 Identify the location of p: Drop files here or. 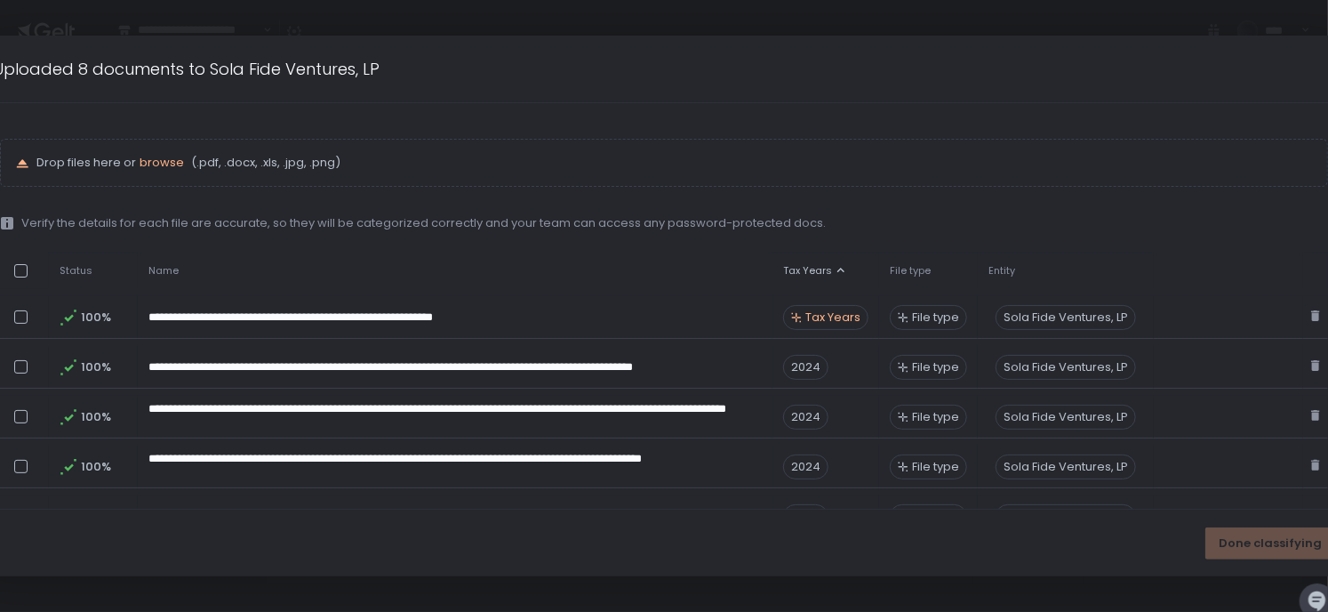
(675, 163).